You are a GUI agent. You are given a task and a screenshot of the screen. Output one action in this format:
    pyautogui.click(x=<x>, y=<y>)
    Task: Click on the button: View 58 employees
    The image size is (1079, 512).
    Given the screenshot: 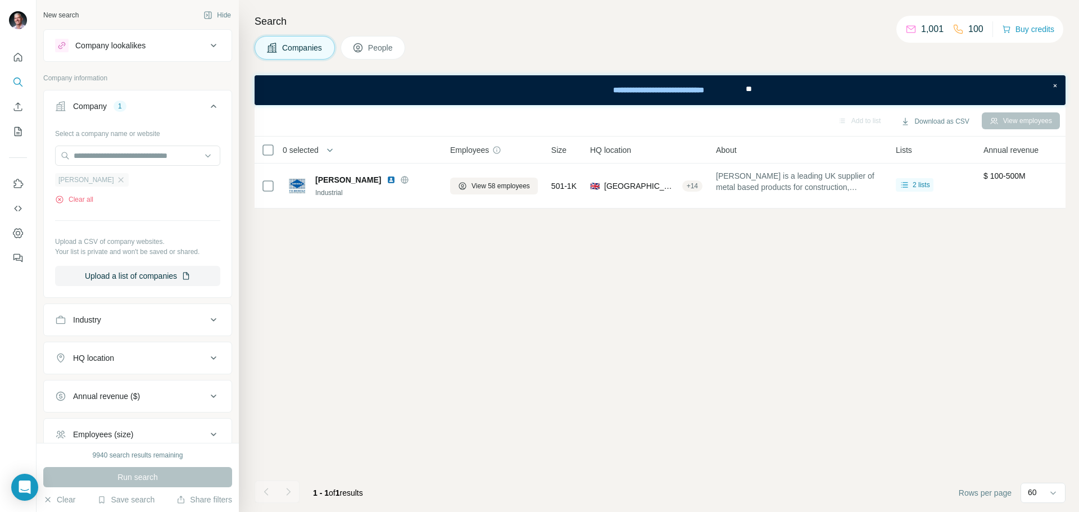 What is the action you would take?
    pyautogui.click(x=494, y=186)
    